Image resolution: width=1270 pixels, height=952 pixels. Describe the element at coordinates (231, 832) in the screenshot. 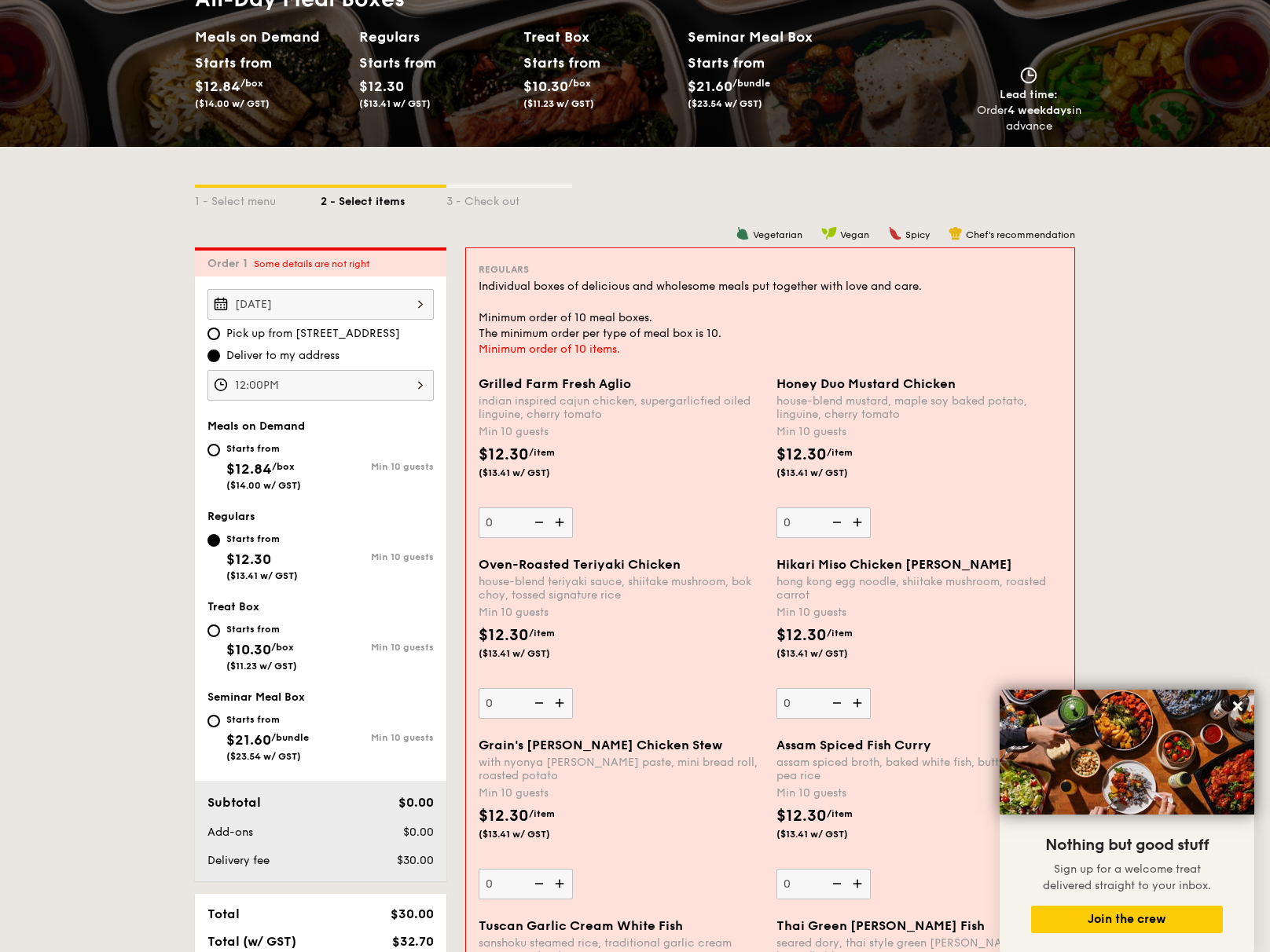

I see `span: Add-ons` at that location.